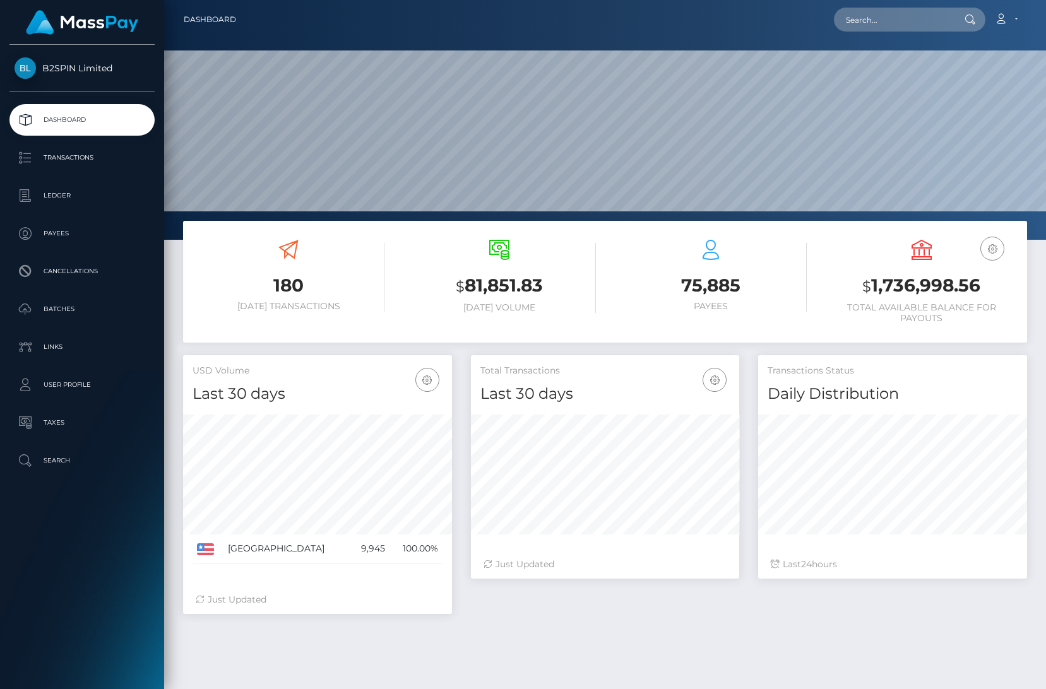  Describe the element at coordinates (82, 271) in the screenshot. I see `a: Cancellations` at that location.